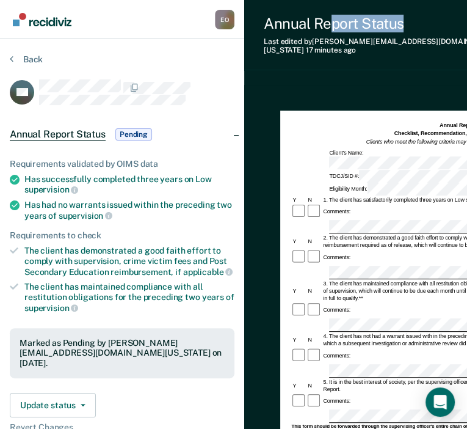 This screenshot has width=467, height=429. I want to click on div: Requirements validated by OIMS data, so click(122, 164).